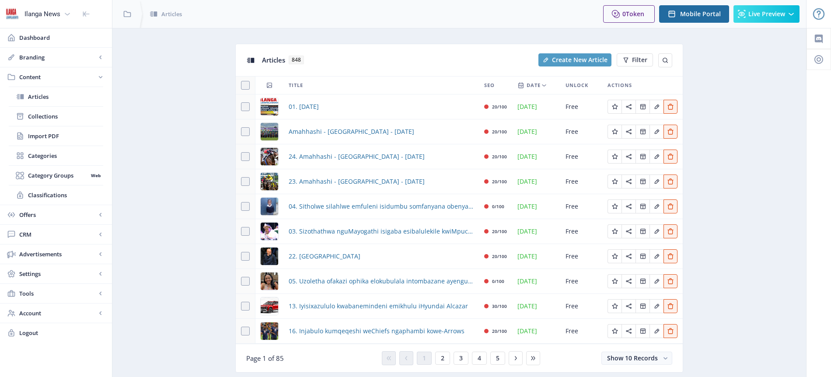 This screenshot has height=377, width=831. I want to click on a: 05. Uzoletha ofakazi ophika elokubulala intombazane ayengumphathi wayo, so click(381, 281).